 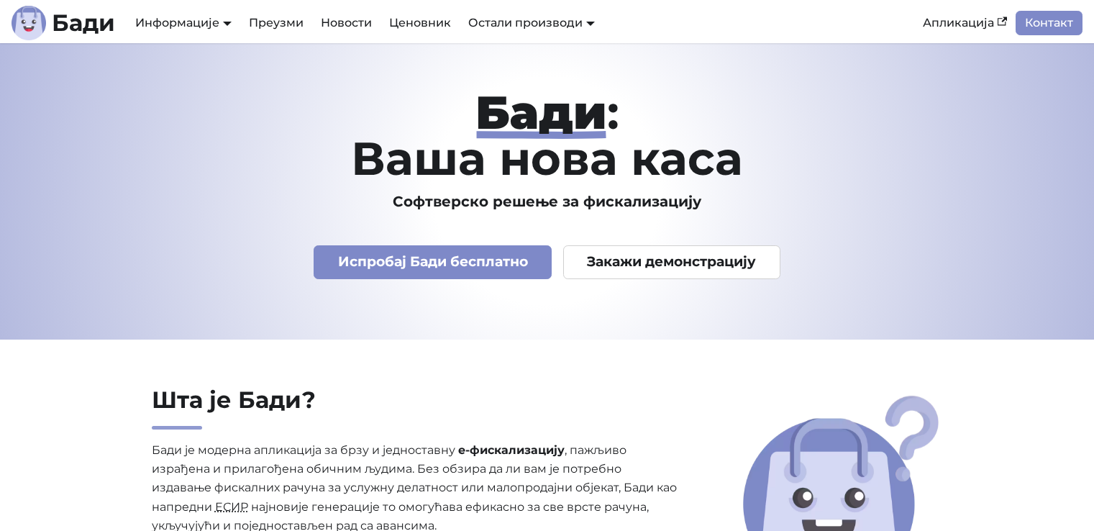 What do you see at coordinates (511, 449) in the screenshot?
I see `strong: е-фискализацију` at bounding box center [511, 449].